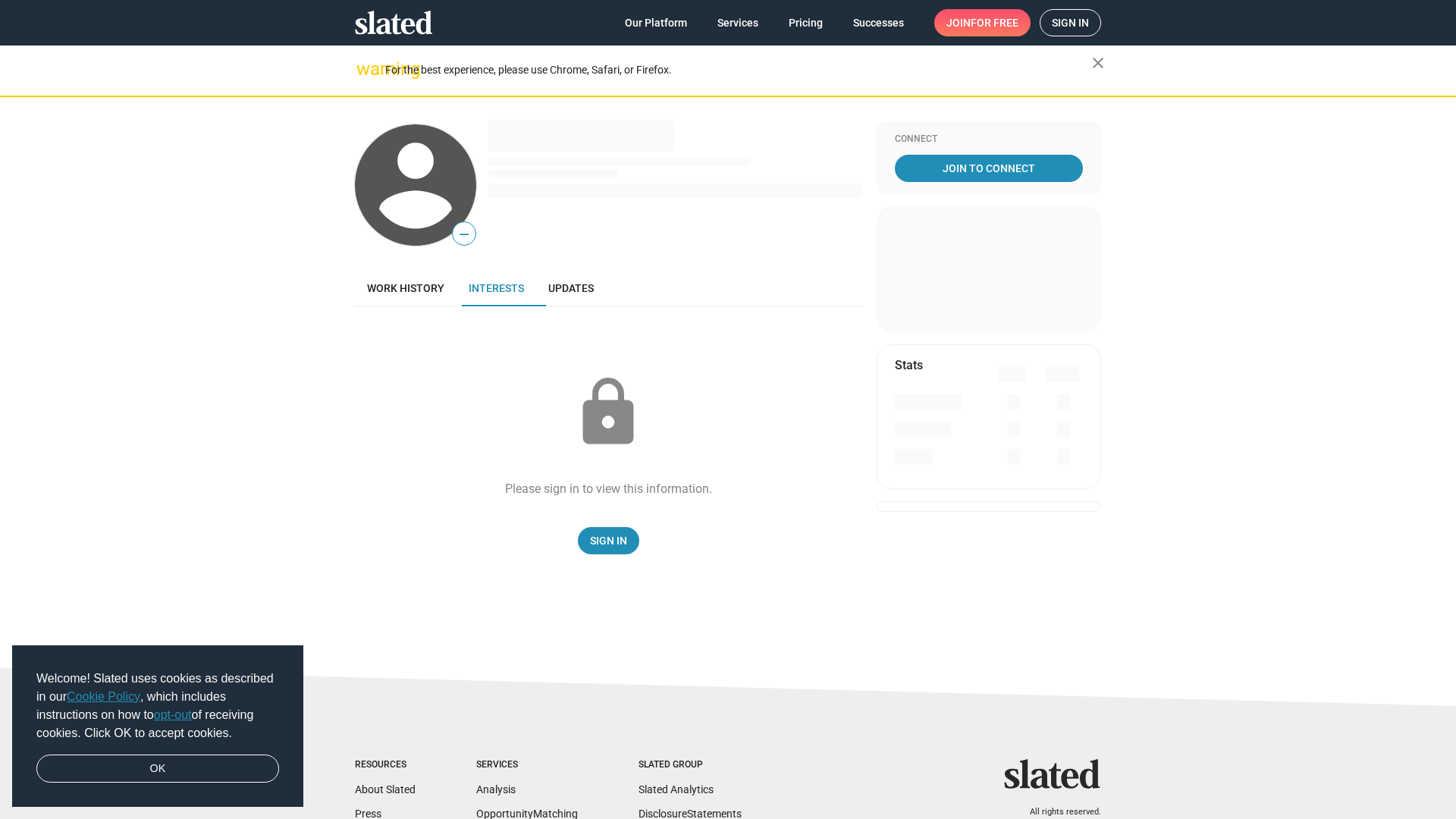  I want to click on div: Please sign in to view this information., so click(609, 489).